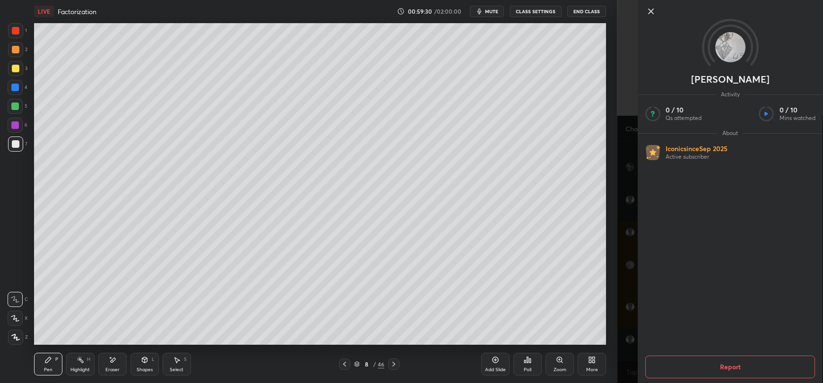 Image resolution: width=823 pixels, height=383 pixels. I want to click on div: L, so click(153, 360).